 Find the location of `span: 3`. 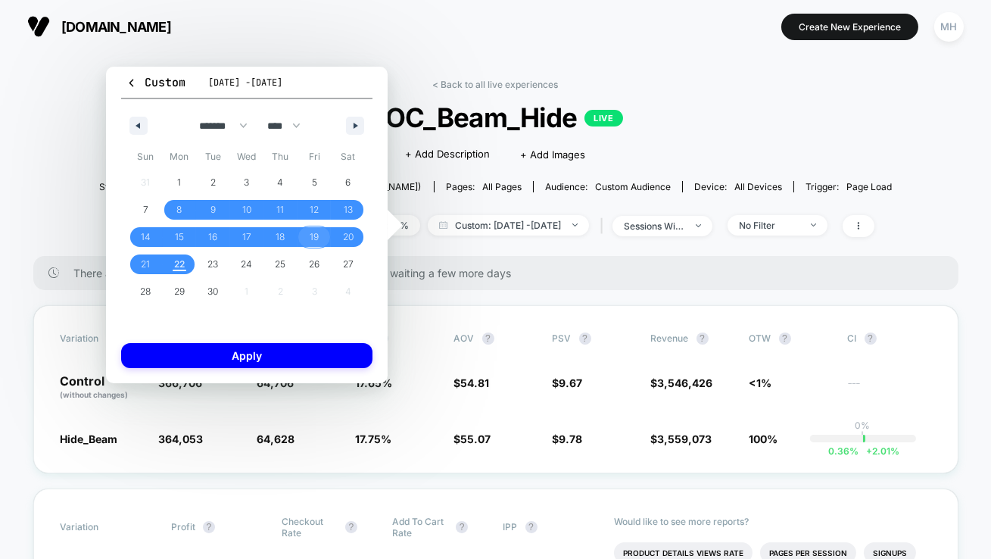

span: 3 is located at coordinates (246, 182).